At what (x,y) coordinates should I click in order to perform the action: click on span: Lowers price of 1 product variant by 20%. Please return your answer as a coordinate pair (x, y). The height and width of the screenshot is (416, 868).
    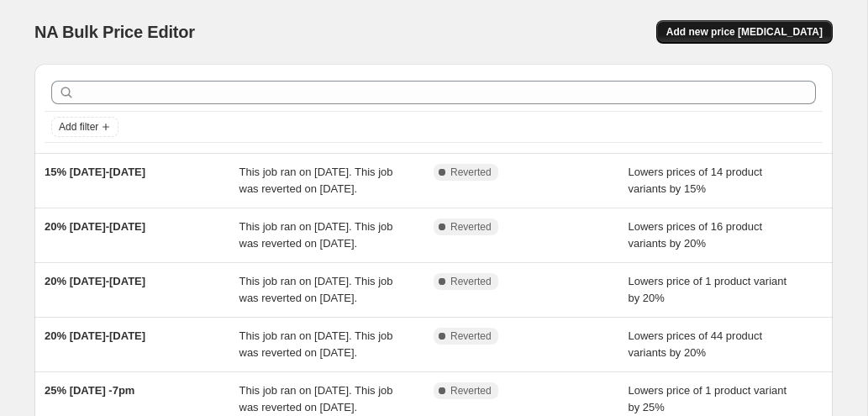
    Looking at the image, I should click on (708, 289).